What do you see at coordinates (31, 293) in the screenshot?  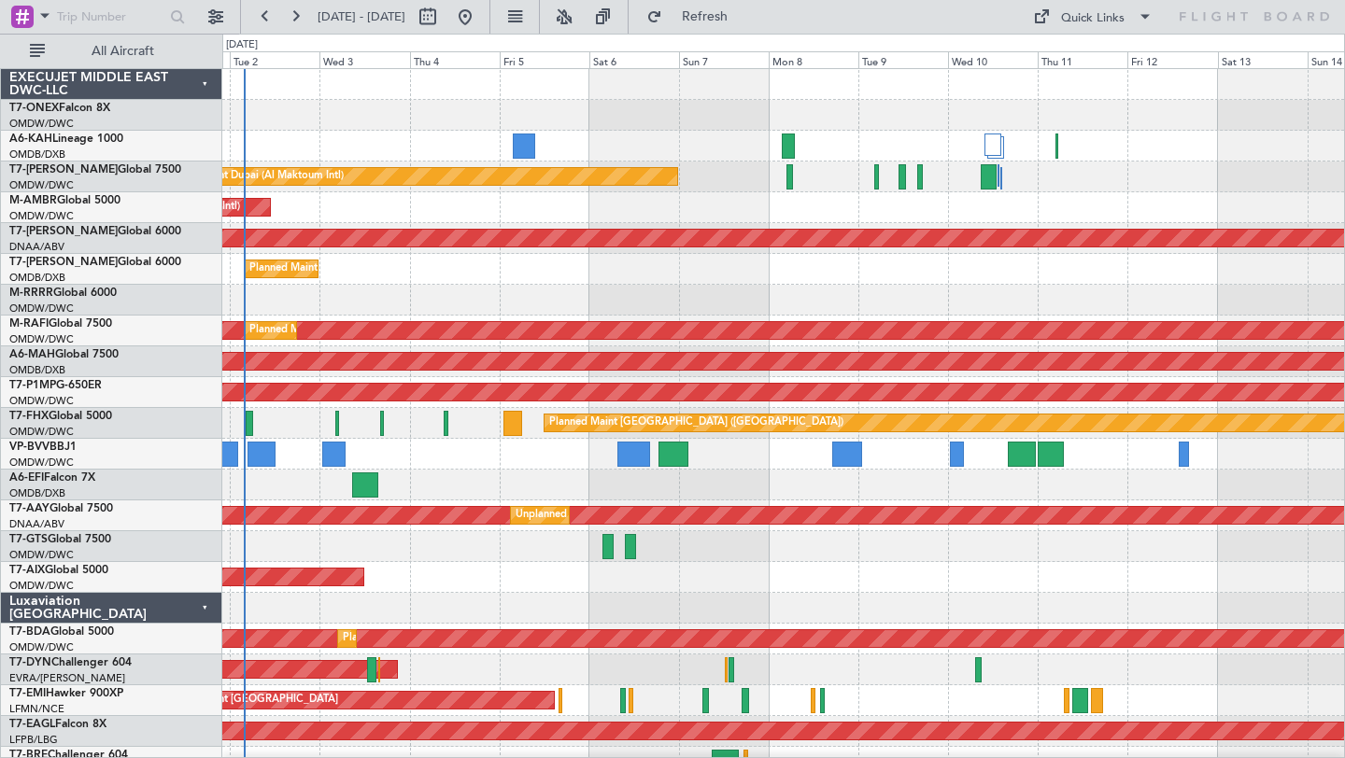 I see `span: M-RRRR` at bounding box center [31, 293].